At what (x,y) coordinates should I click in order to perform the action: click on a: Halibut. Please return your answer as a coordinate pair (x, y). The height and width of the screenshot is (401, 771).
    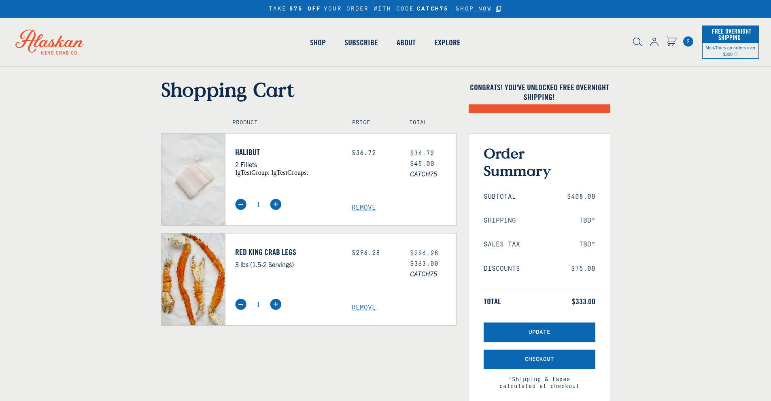
    Looking at the image, I should click on (287, 152).